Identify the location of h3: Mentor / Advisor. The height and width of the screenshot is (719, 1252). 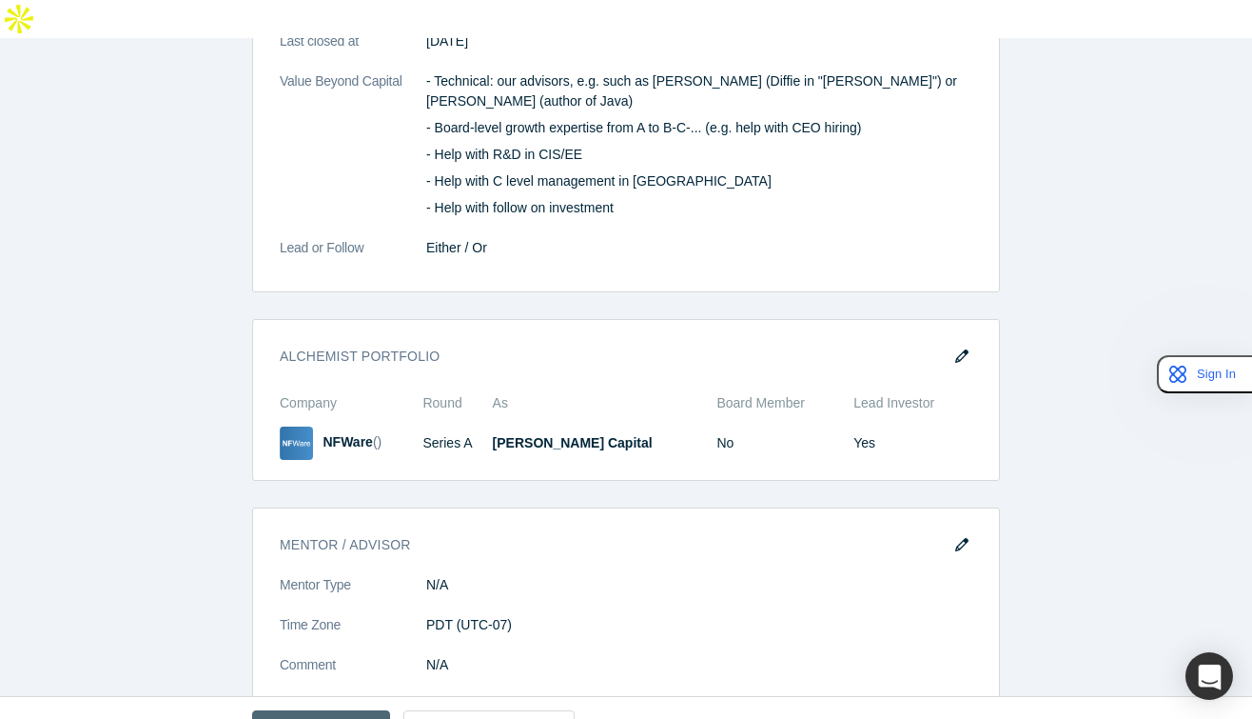
(613, 544).